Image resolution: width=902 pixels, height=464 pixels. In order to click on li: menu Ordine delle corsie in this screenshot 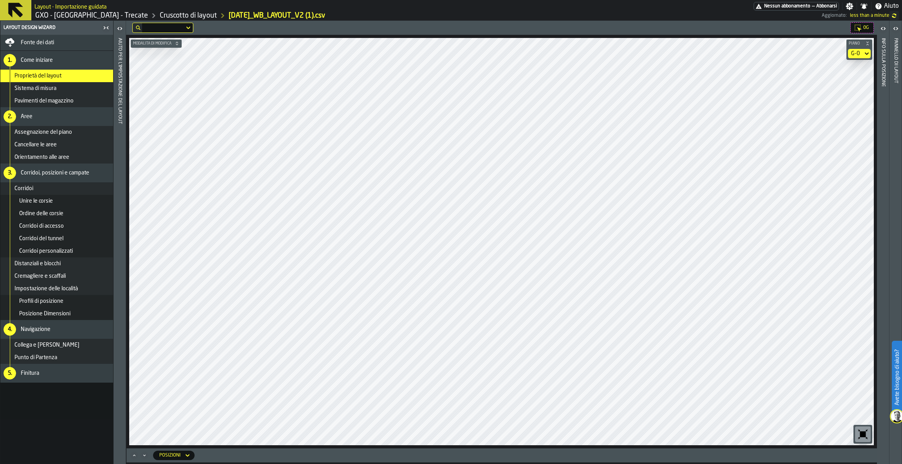, I will do `click(57, 214)`.